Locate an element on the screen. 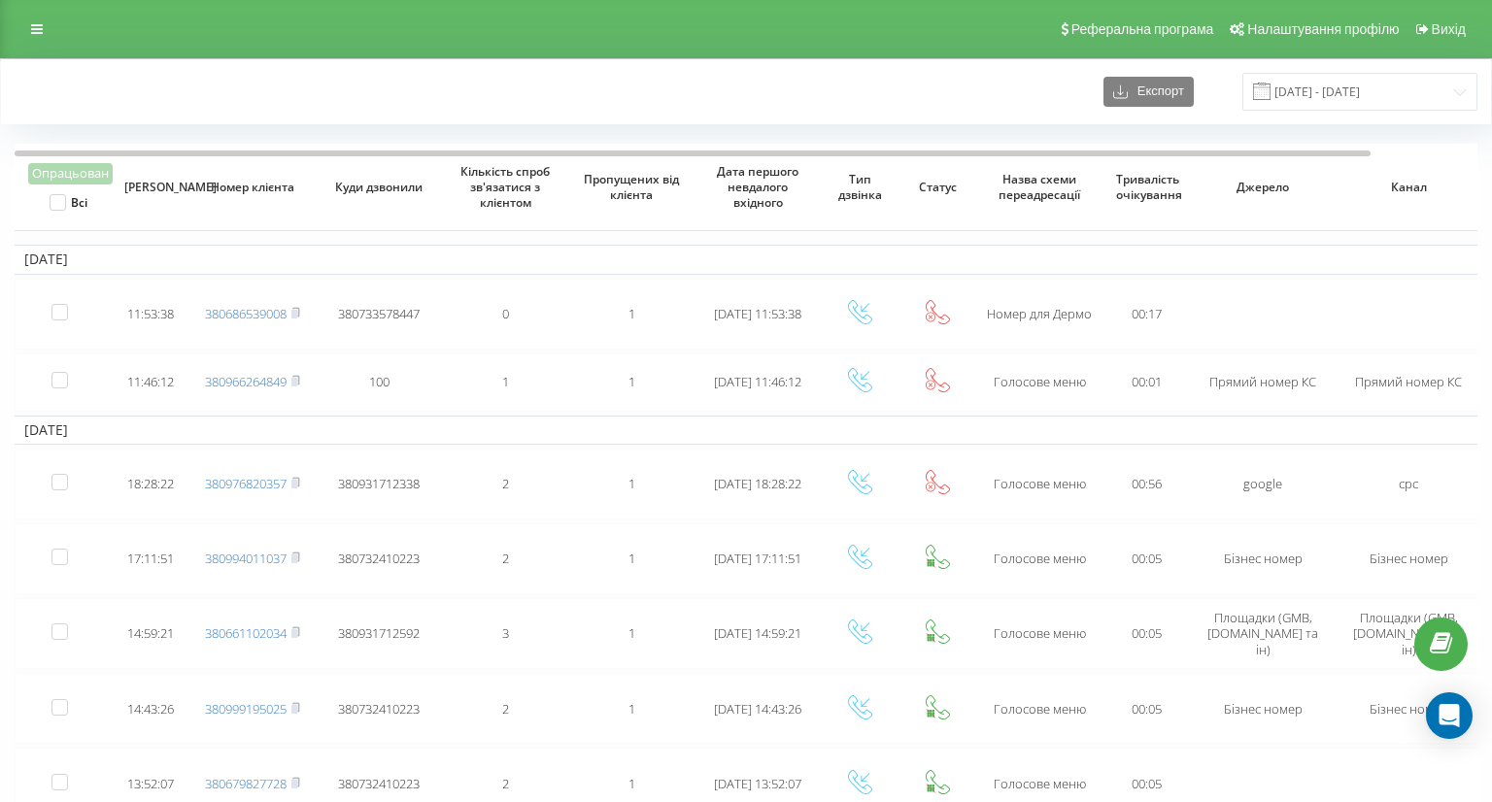 The height and width of the screenshot is (802, 1492). span: 380931712338 is located at coordinates (379, 484).